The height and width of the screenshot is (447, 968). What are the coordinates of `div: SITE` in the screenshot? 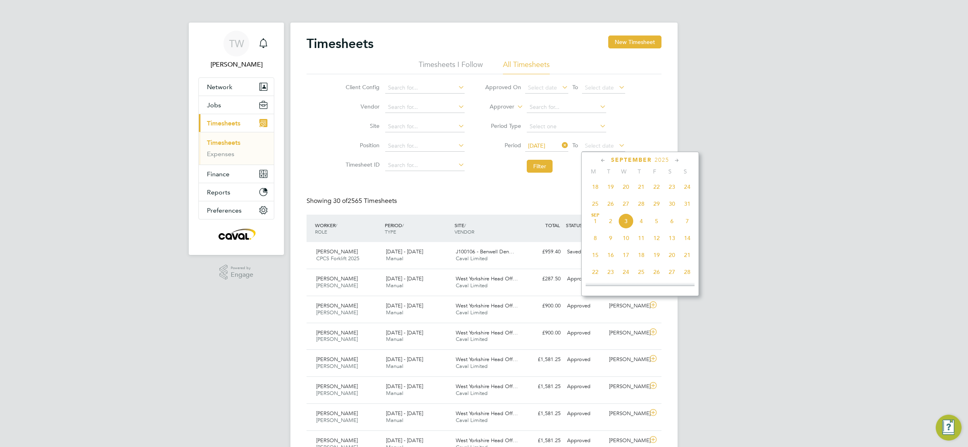 It's located at (487, 228).